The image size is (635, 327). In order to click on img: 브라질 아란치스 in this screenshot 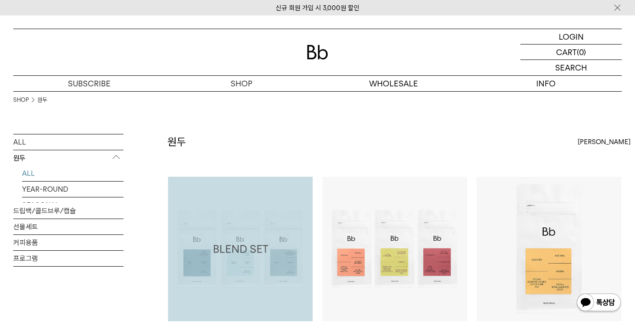, I will do `click(549, 249)`.